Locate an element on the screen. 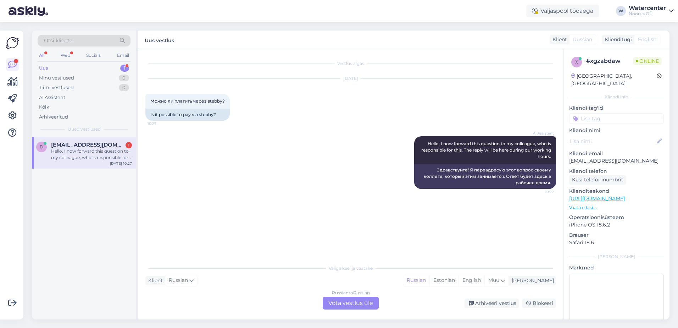 This screenshot has height=328, width=678. div: Uus is located at coordinates (44, 68).